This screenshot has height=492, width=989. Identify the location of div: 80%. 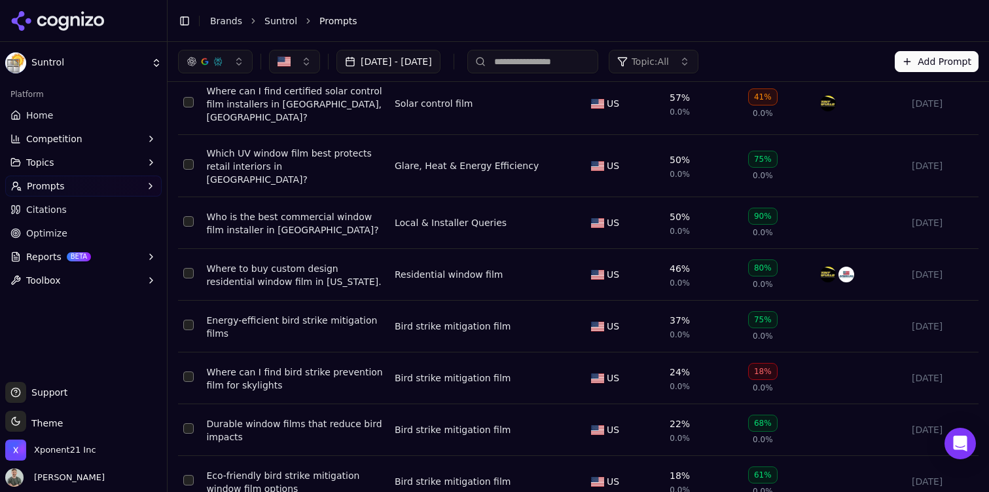
(763, 268).